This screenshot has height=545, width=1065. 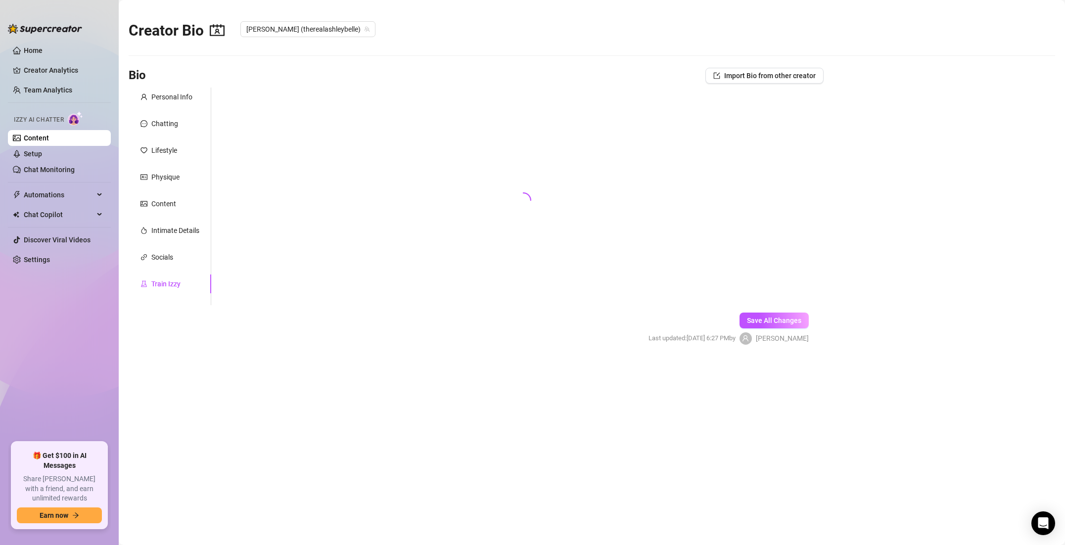 I want to click on img: logo-BBDzfeDw.svg, so click(x=45, y=29).